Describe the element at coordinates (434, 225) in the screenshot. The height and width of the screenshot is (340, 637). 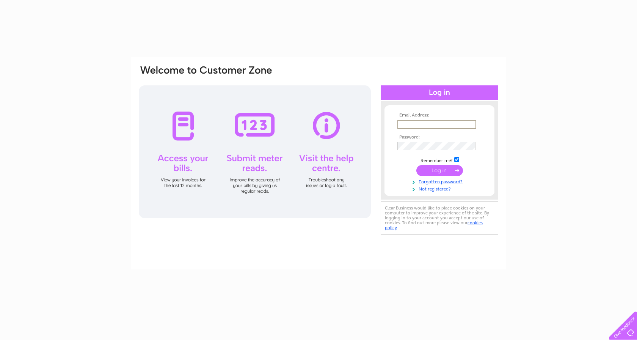
I see `a: cookies policy` at that location.